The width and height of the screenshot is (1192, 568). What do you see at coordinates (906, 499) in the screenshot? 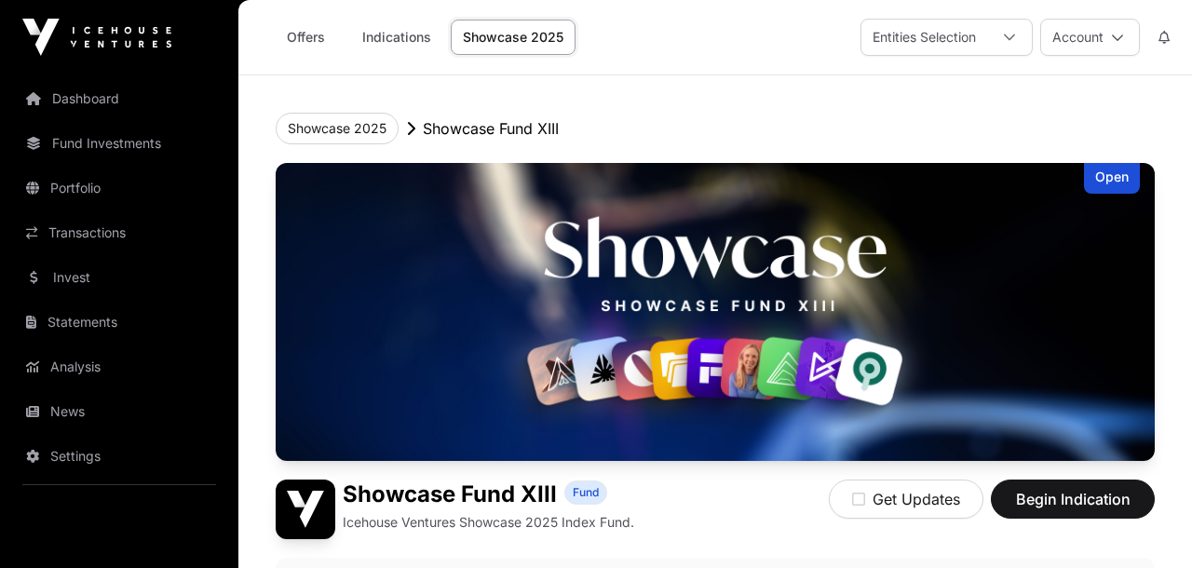
I see `button: Get Updates` at bounding box center [906, 499].